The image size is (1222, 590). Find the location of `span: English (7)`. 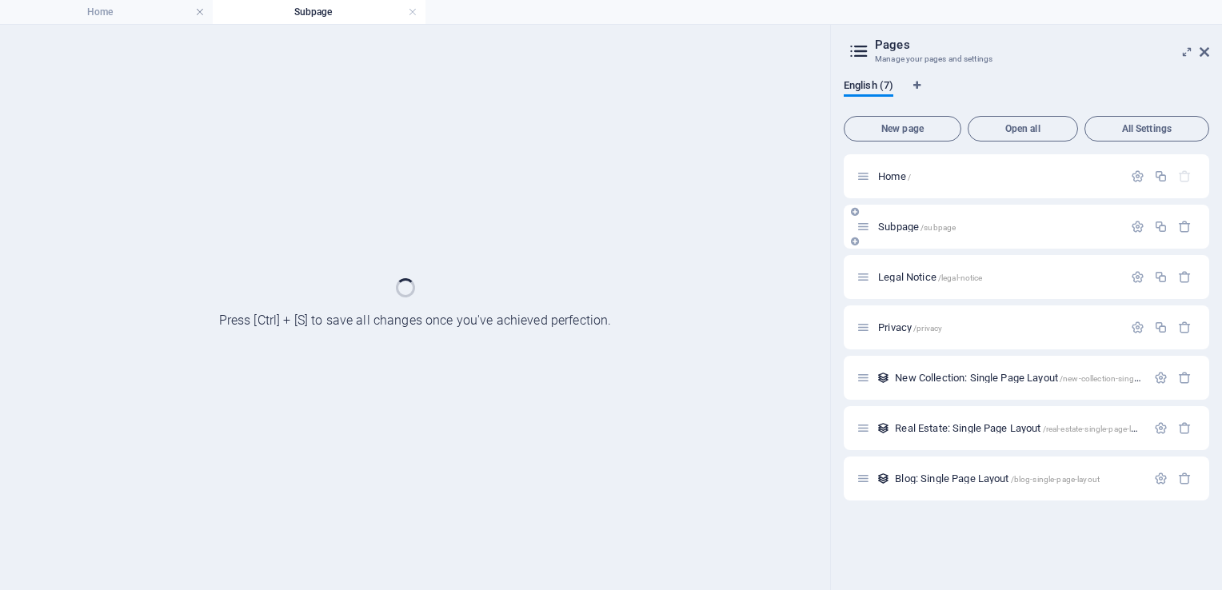

span: English (7) is located at coordinates (868, 87).